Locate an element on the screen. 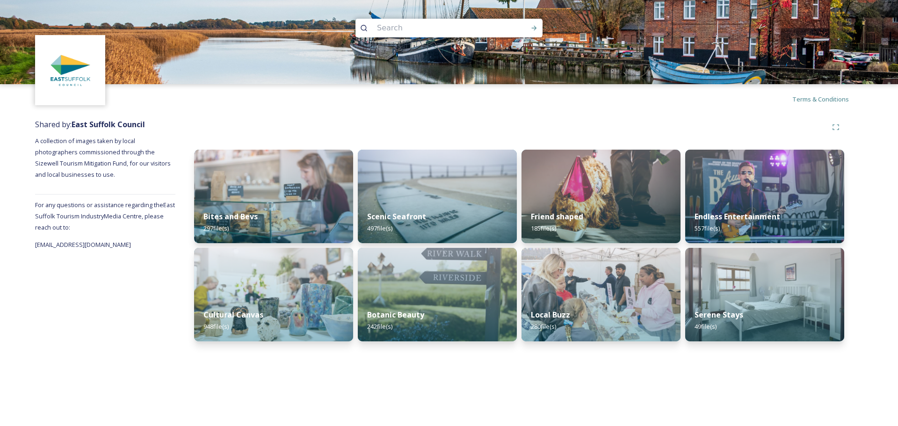 This screenshot has height=426, width=898. span: 297 file(s) is located at coordinates (216, 228).